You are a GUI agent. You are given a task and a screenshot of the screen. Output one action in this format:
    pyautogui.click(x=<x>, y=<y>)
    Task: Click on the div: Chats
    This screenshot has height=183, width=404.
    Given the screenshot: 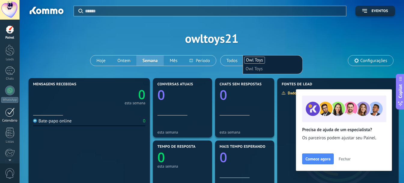 What is the action you would take?
    pyautogui.click(x=10, y=78)
    